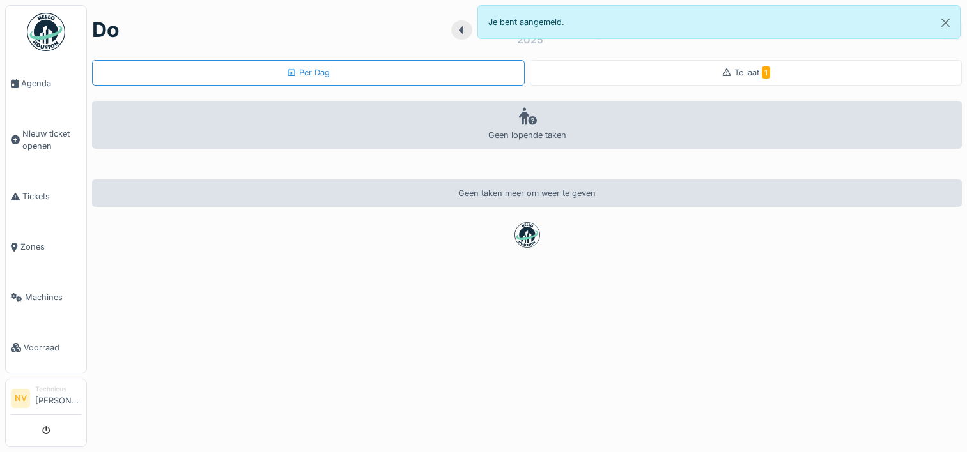 The height and width of the screenshot is (452, 967). Describe the element at coordinates (719, 22) in the screenshot. I see `div: Je bent aangemeld.` at that location.